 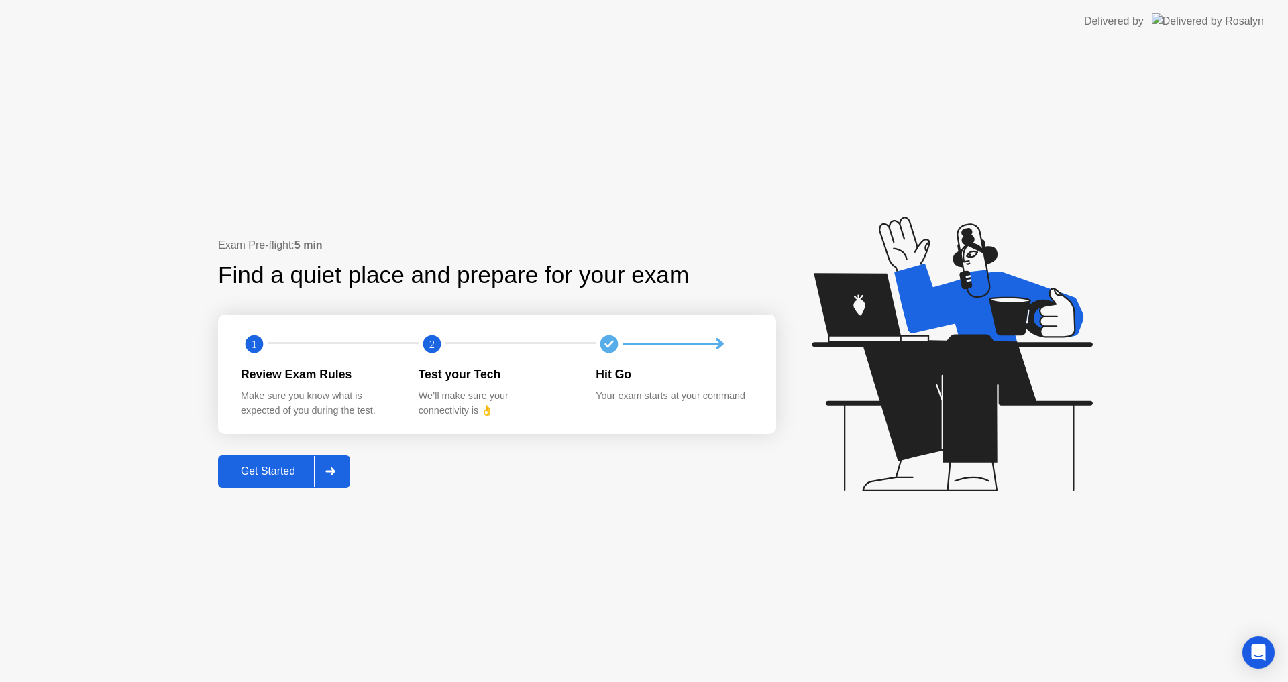 What do you see at coordinates (1114, 21) in the screenshot?
I see `div: Delivered by` at bounding box center [1114, 21].